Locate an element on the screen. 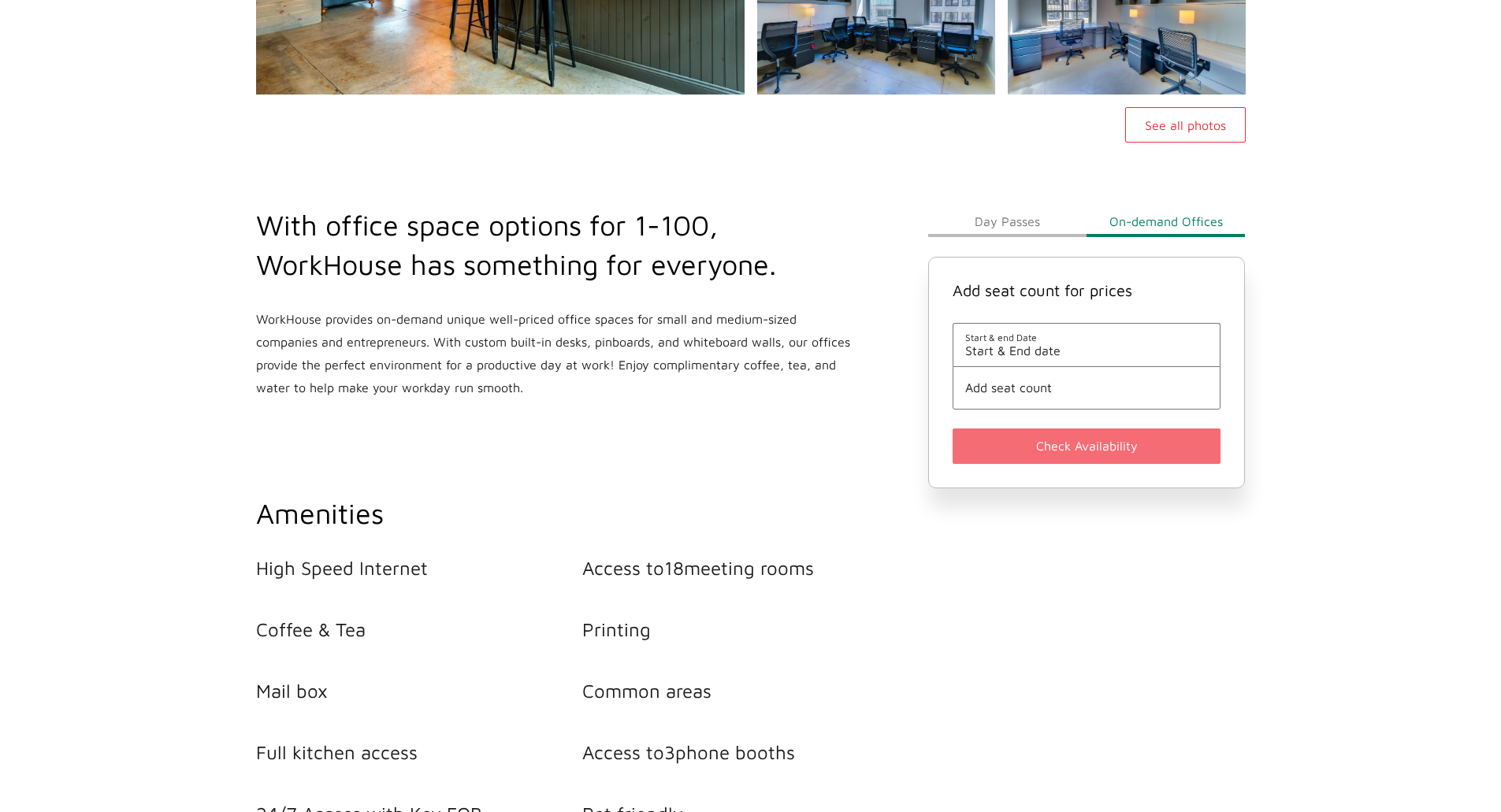 Image resolution: width=1501 pixels, height=812 pixels. span: Add seat count is located at coordinates (1087, 388).